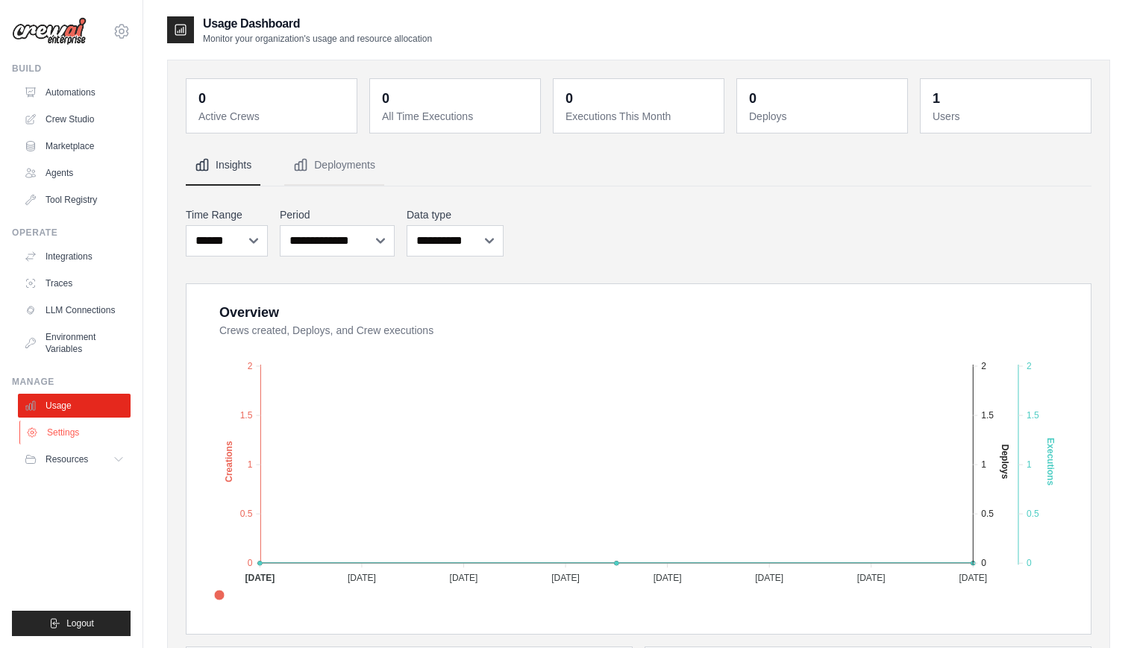 The width and height of the screenshot is (1134, 648). I want to click on button: Logout, so click(71, 624).